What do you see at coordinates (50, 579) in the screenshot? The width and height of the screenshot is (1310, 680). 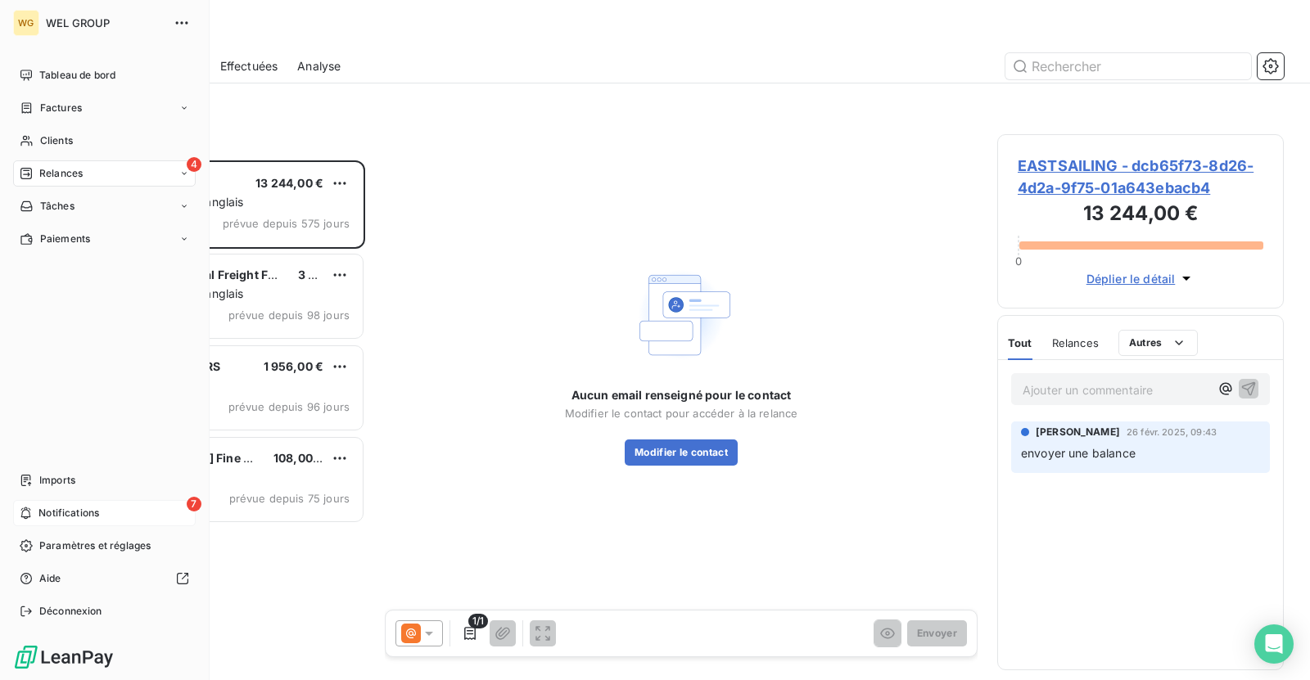 I see `span: Aide` at bounding box center [50, 579].